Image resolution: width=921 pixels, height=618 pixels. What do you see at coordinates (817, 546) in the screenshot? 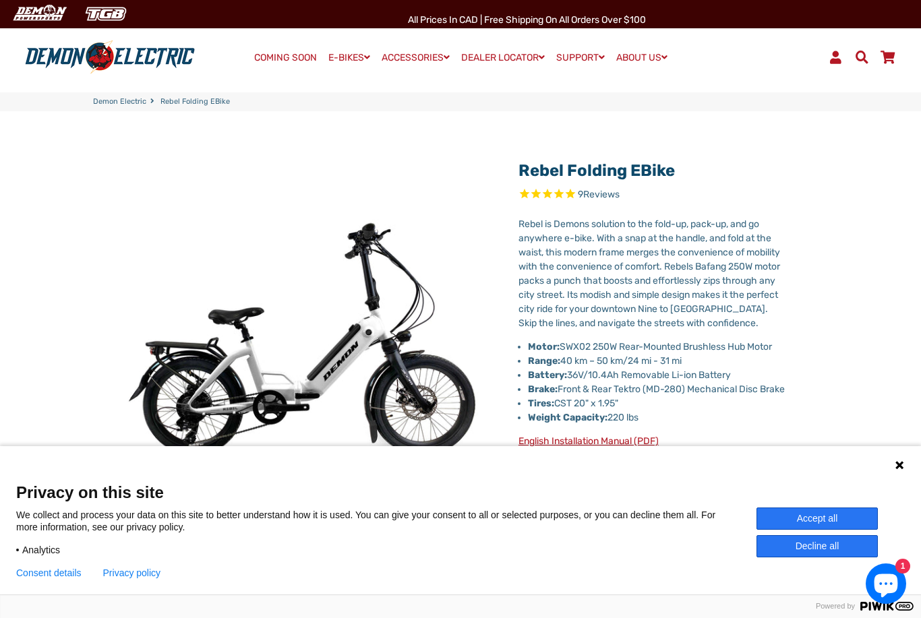
I see `button: Decline all` at bounding box center [817, 546].